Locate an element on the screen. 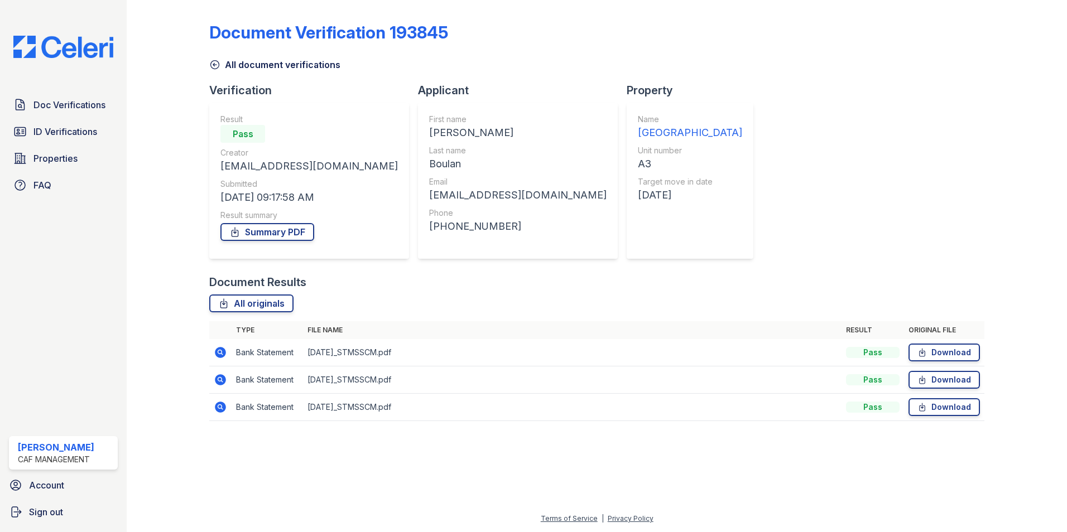 The image size is (1067, 532). a: Properties is located at coordinates (63, 158).